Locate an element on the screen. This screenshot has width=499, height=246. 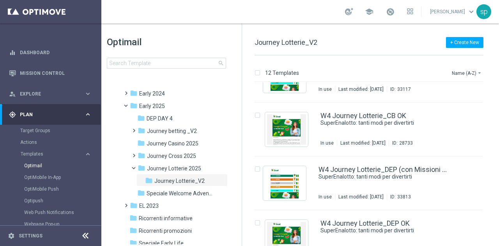
div: Optipush is located at coordinates (62, 201).